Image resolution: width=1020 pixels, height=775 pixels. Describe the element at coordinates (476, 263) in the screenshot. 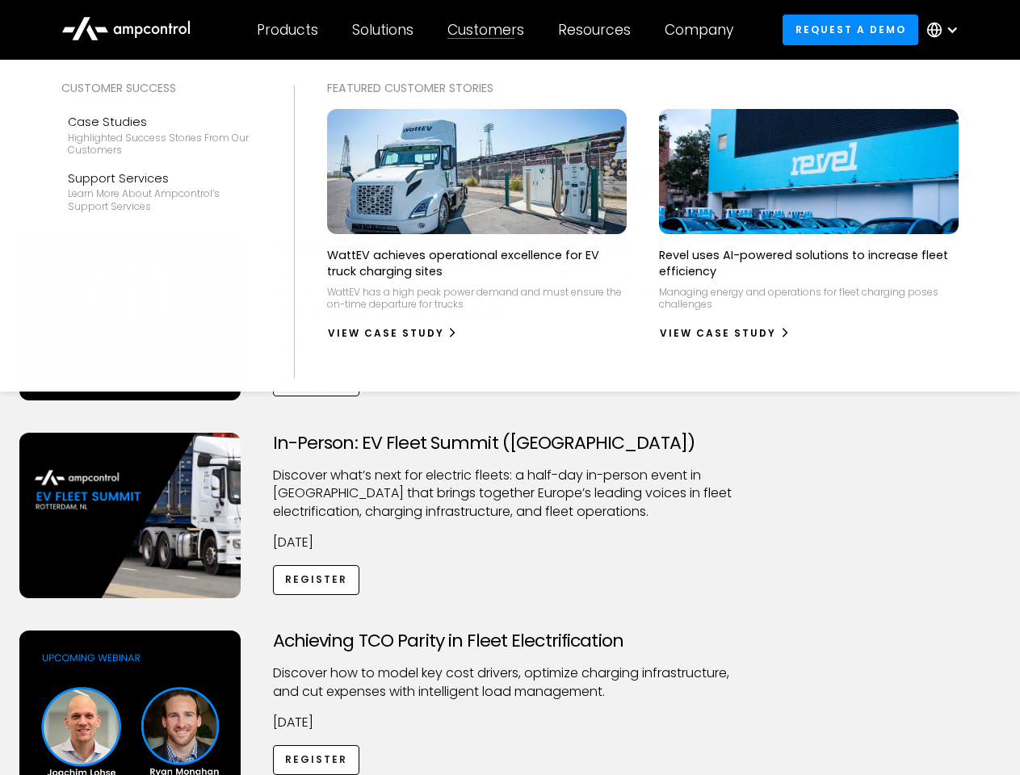

I see `p: WattEV achieves operational excellence for EV truck charging sites` at that location.